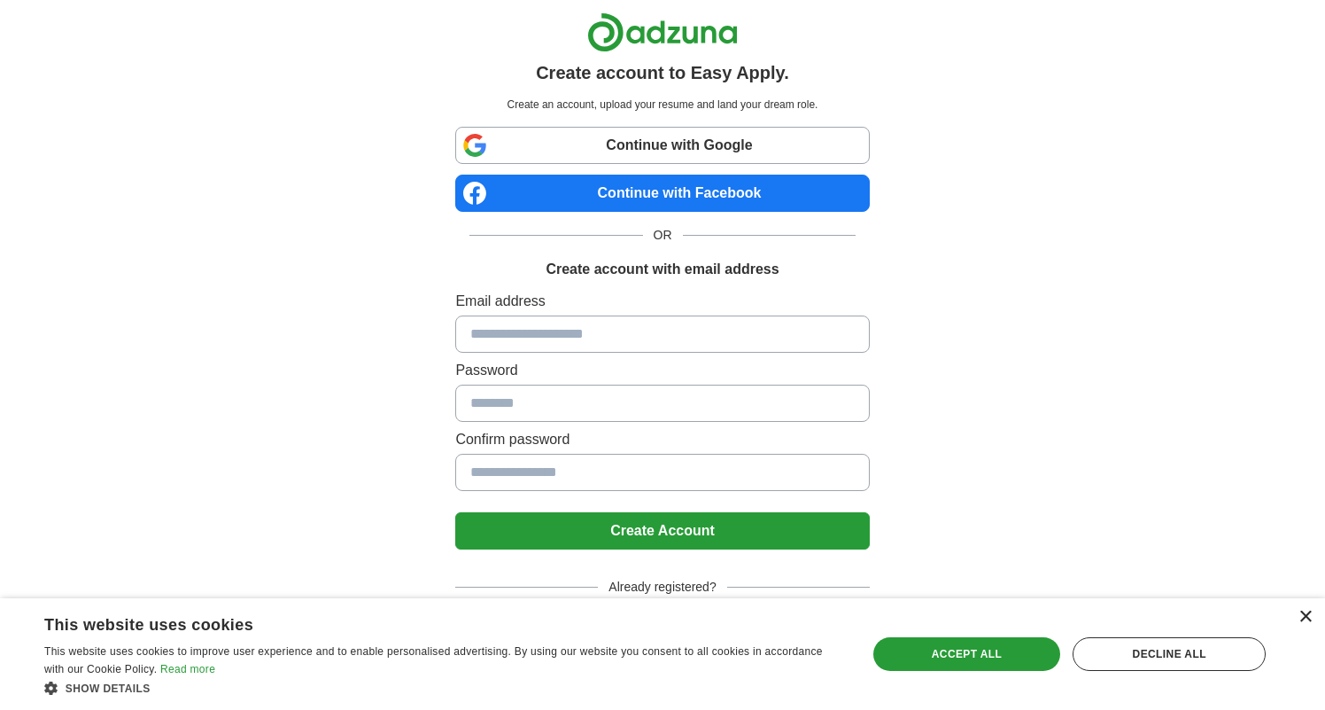 The image size is (1325, 710). Describe the element at coordinates (662, 269) in the screenshot. I see `h1: Create account with email address` at that location.